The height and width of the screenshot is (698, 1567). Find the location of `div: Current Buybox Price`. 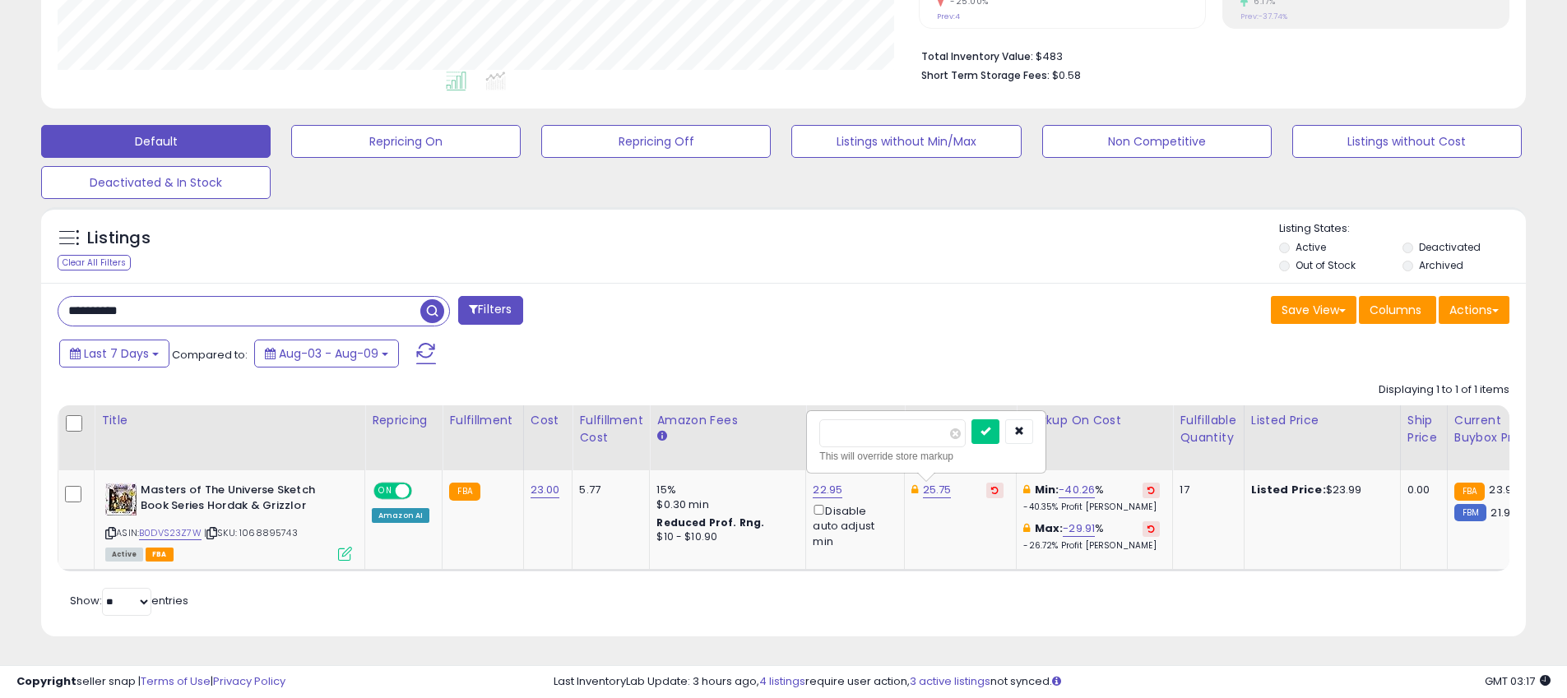

div: Current Buybox Price is located at coordinates (1496, 429).